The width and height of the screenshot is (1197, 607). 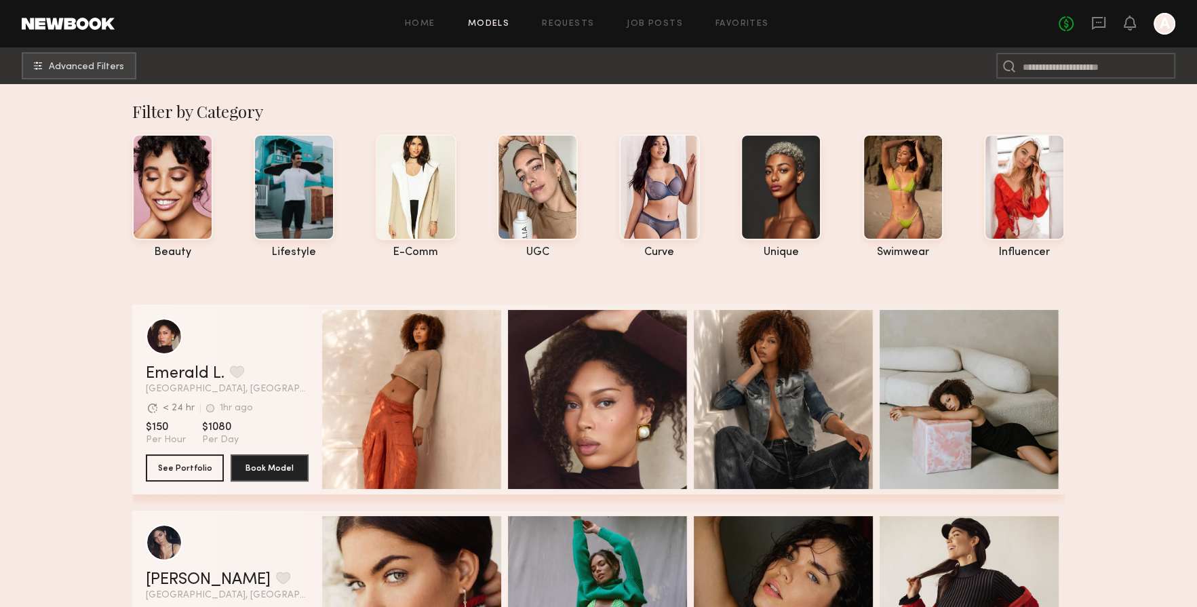 What do you see at coordinates (269, 468) in the screenshot?
I see `button: Book Model` at bounding box center [269, 468].